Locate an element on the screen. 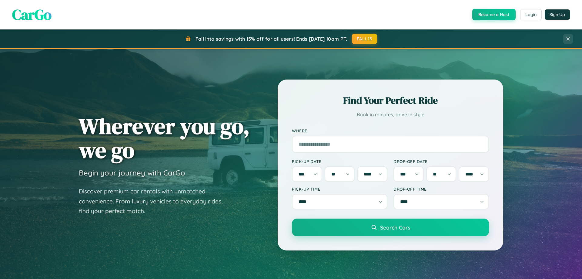 The width and height of the screenshot is (582, 279). label: Pick-up Date is located at coordinates (340, 161).